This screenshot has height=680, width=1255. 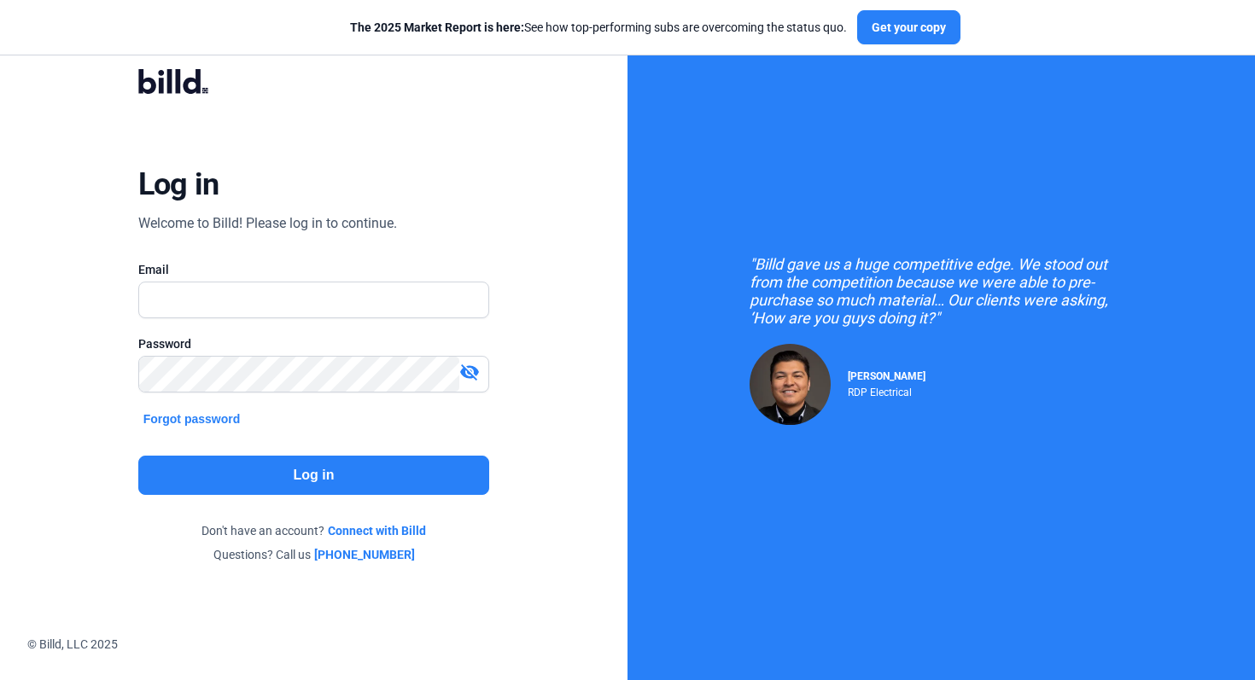 What do you see at coordinates (469, 372) in the screenshot?
I see `mat-icon: visibility_off` at bounding box center [469, 372].